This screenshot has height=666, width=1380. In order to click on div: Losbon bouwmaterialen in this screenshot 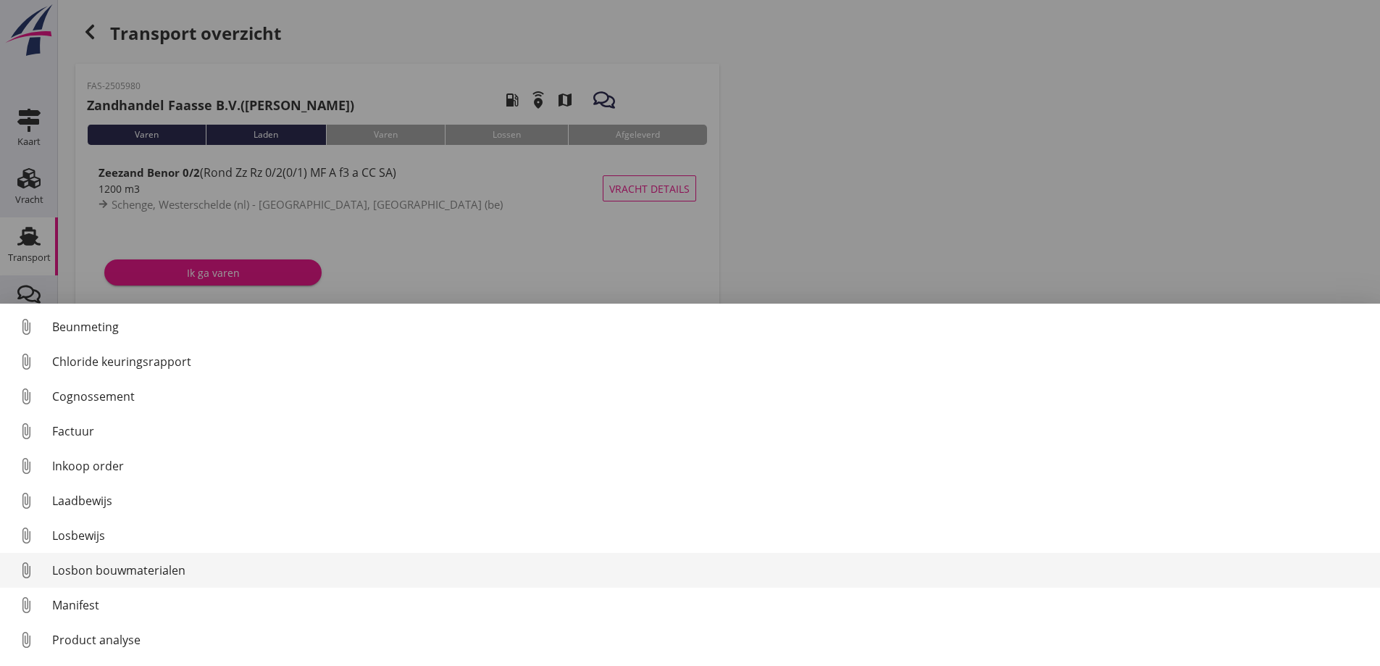, I will do `click(710, 570)`.